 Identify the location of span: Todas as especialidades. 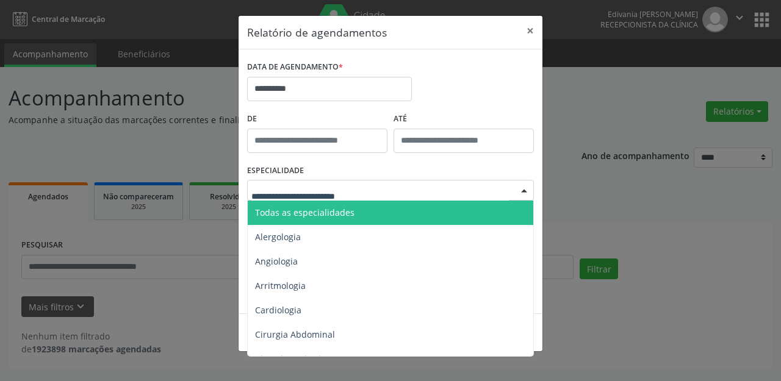
(305, 212).